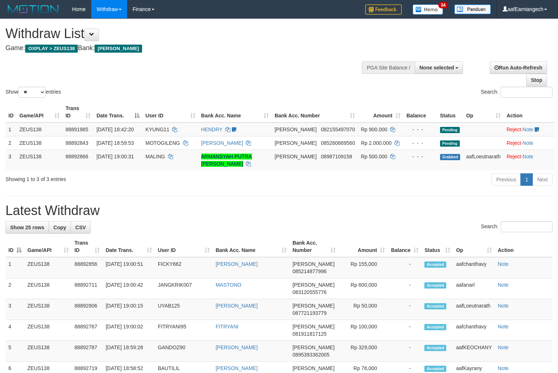 Image resolution: width=558 pixels, height=373 pixels. I want to click on th: Bank Acc. Name: activate to sort column ascending, so click(235, 112).